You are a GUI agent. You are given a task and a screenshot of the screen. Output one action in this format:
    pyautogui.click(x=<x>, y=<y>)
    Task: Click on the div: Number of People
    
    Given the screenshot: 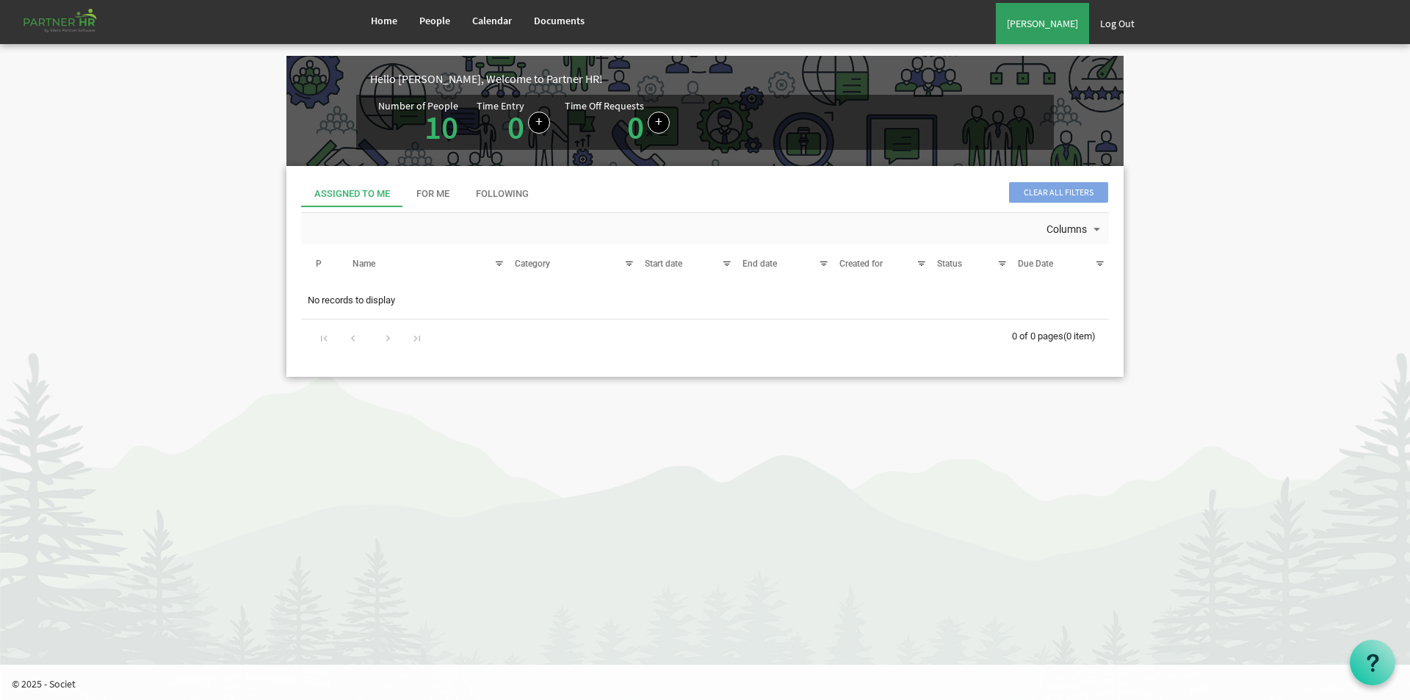 What is the action you would take?
    pyautogui.click(x=418, y=106)
    